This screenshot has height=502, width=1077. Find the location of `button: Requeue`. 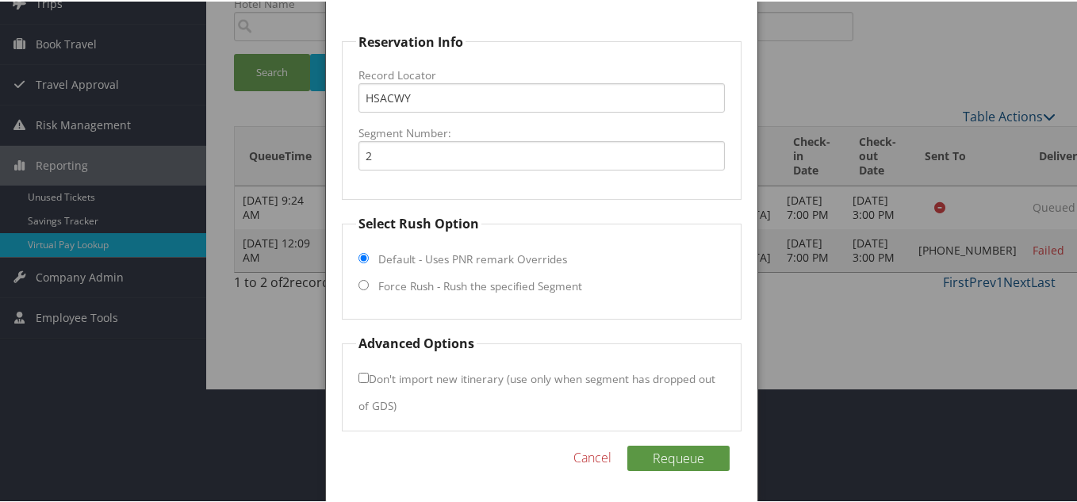

button: Requeue is located at coordinates (678, 457).